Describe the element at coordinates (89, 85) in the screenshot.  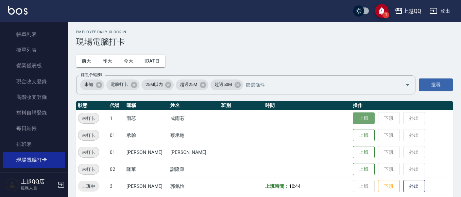
I see `span: 未知` at that location.